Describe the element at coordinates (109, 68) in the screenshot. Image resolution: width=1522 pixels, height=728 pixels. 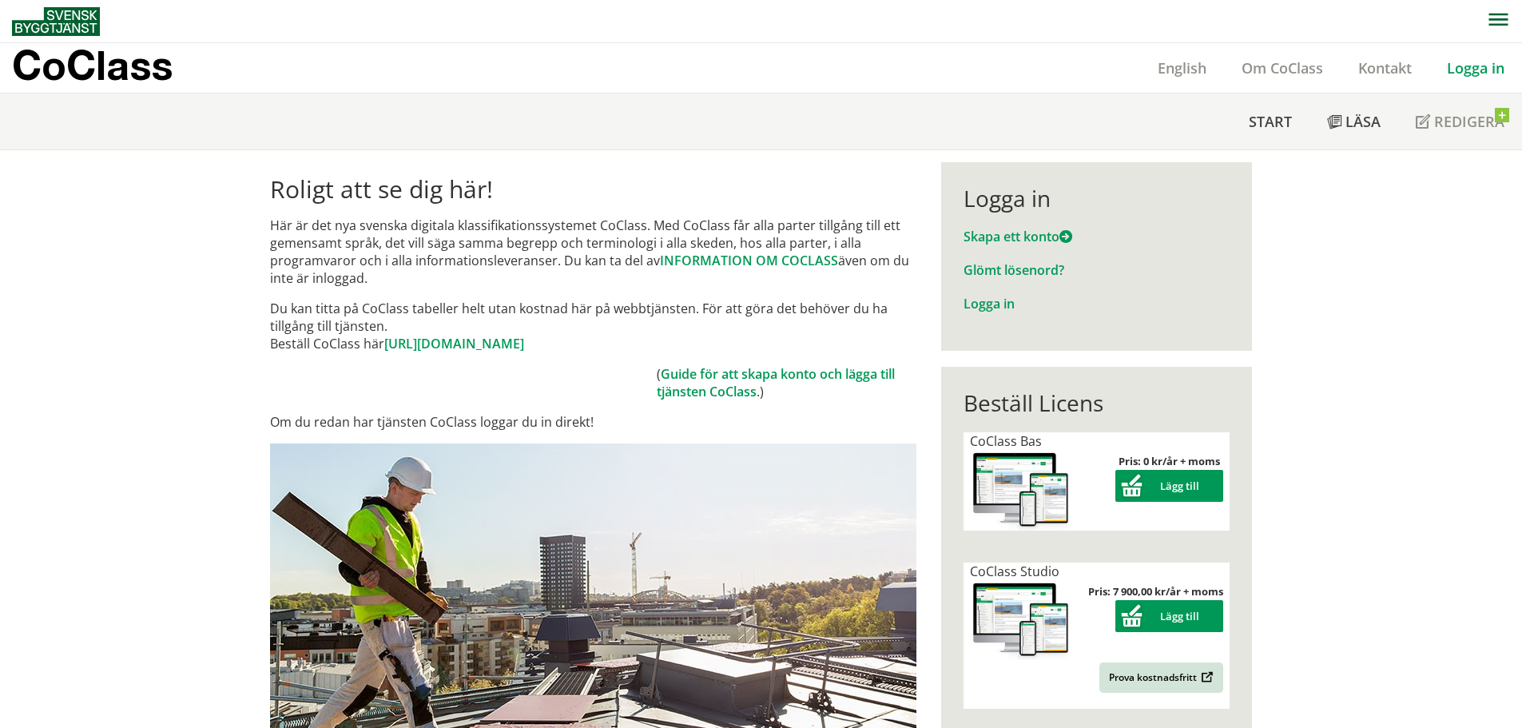
I see `a: CoClass` at that location.